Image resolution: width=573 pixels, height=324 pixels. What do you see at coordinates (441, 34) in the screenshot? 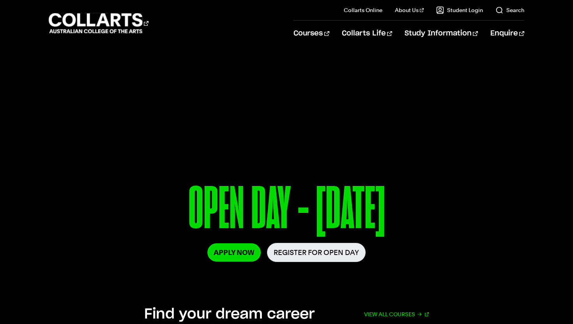
I see `a: Study Information` at bounding box center [441, 34].